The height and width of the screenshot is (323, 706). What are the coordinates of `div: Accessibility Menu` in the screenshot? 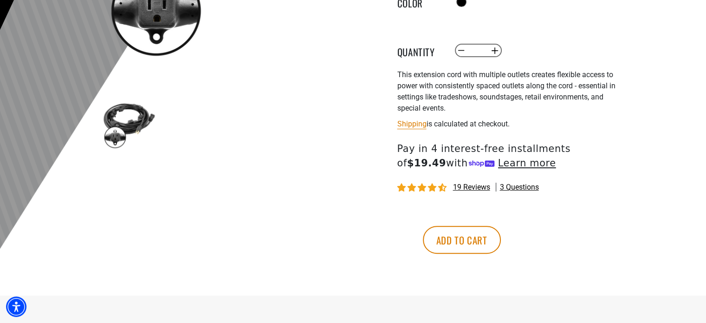 It's located at (16, 306).